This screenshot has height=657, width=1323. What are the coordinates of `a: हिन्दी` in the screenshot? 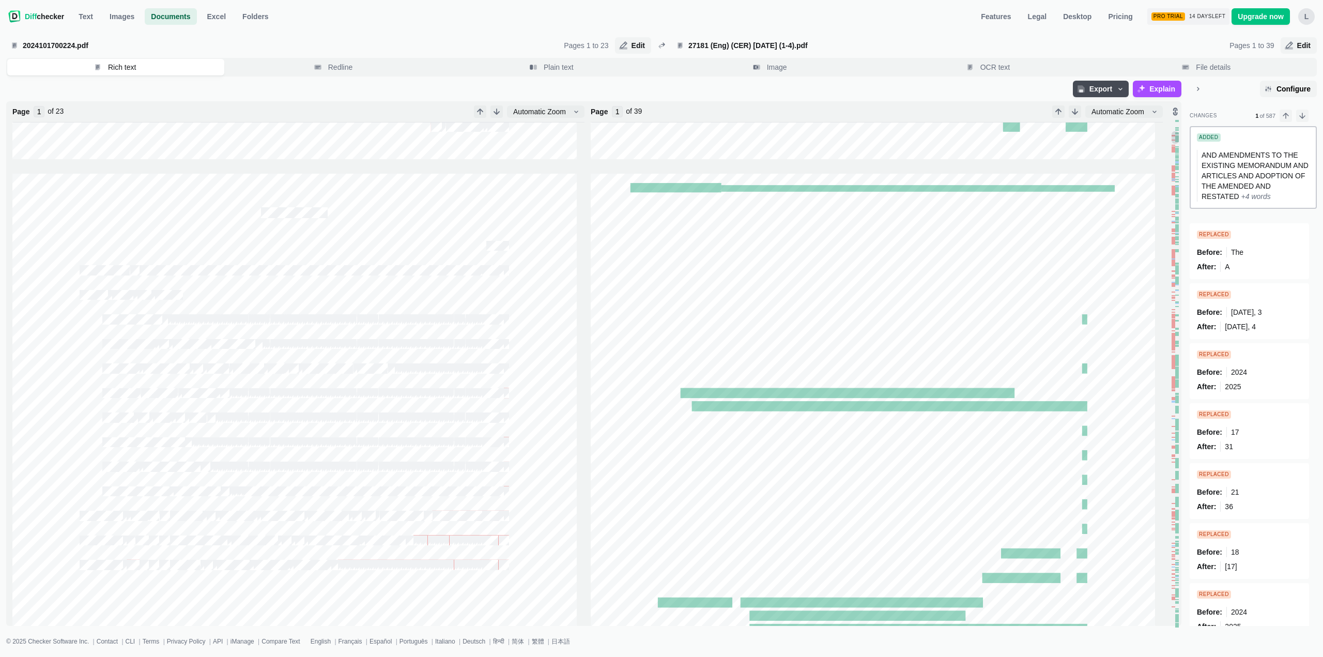 It's located at (499, 642).